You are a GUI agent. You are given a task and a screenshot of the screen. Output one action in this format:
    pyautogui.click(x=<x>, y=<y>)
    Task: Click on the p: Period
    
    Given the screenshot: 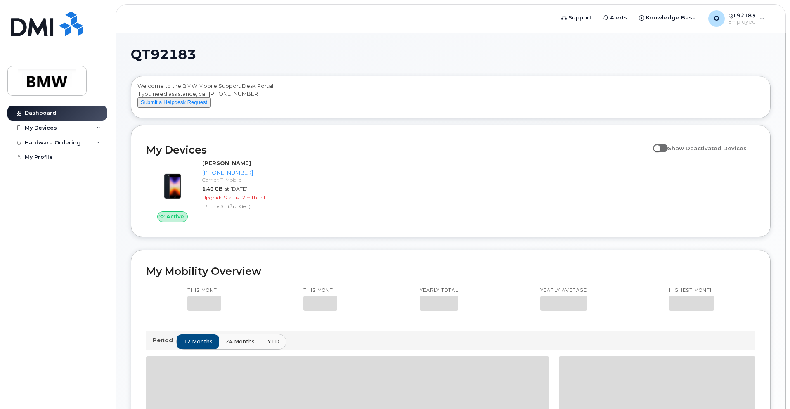 What is the action you would take?
    pyautogui.click(x=164, y=340)
    